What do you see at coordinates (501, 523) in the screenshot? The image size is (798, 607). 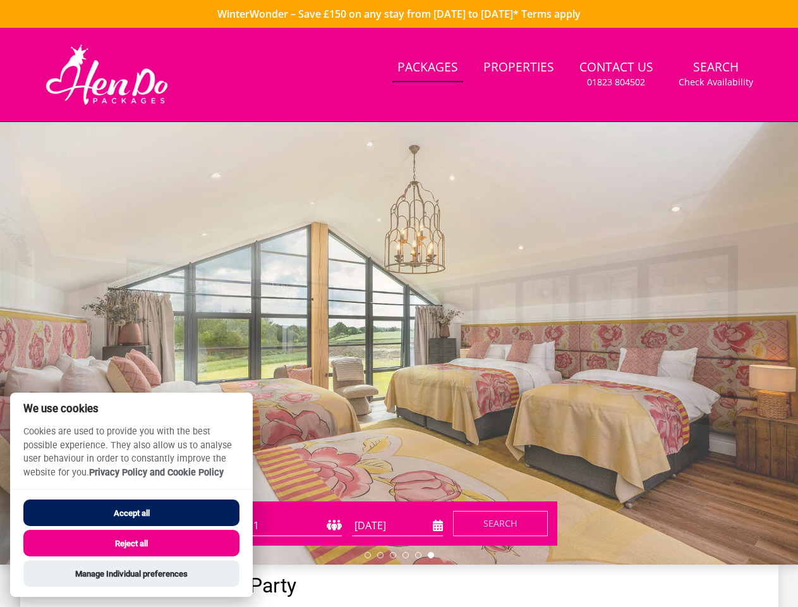 I see `button: Search` at bounding box center [501, 523].